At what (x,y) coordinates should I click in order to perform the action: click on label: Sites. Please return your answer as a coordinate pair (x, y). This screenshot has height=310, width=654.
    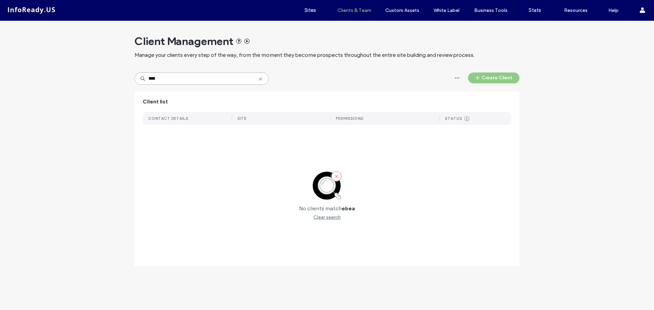
    Looking at the image, I should click on (310, 10).